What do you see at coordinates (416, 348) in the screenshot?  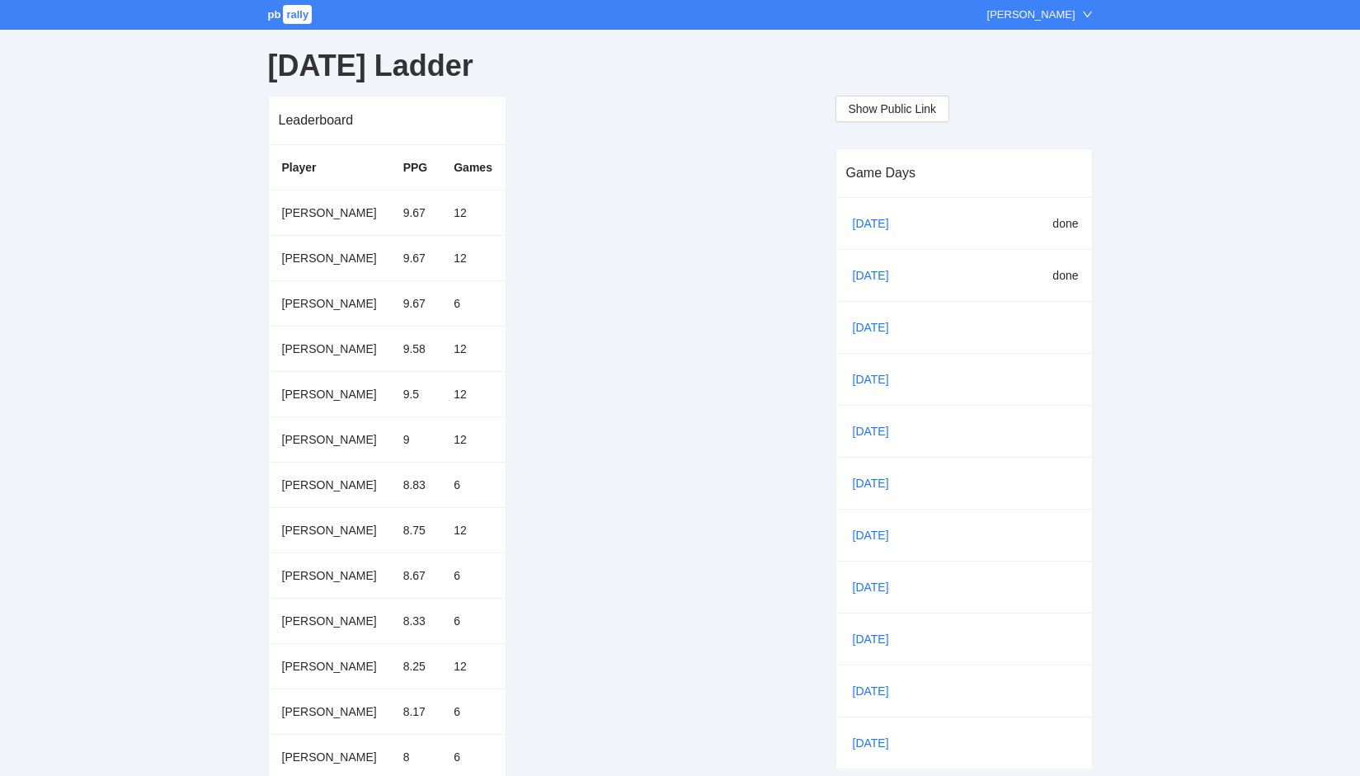 I see `td: 9.58` at bounding box center [416, 348].